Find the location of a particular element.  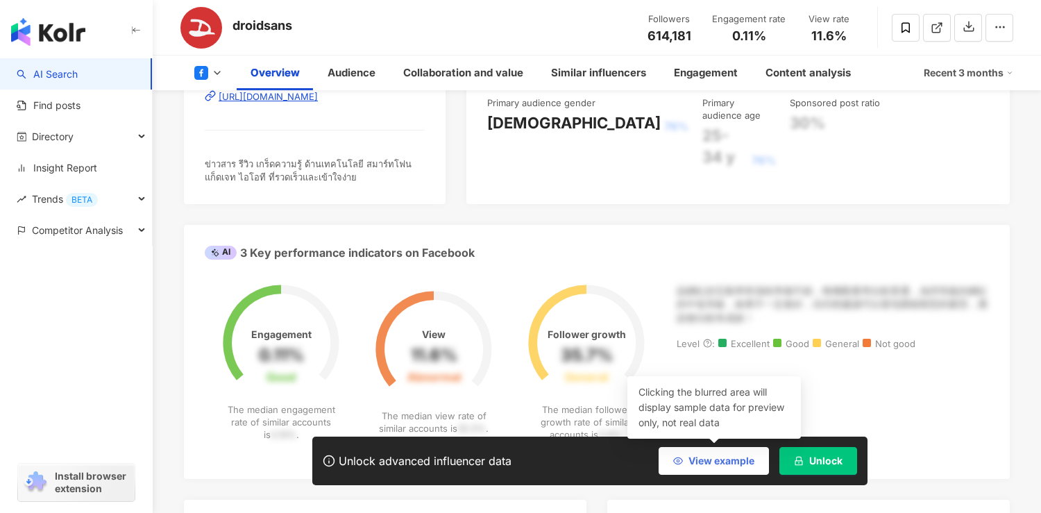

div: Abnormal is located at coordinates (434, 377).